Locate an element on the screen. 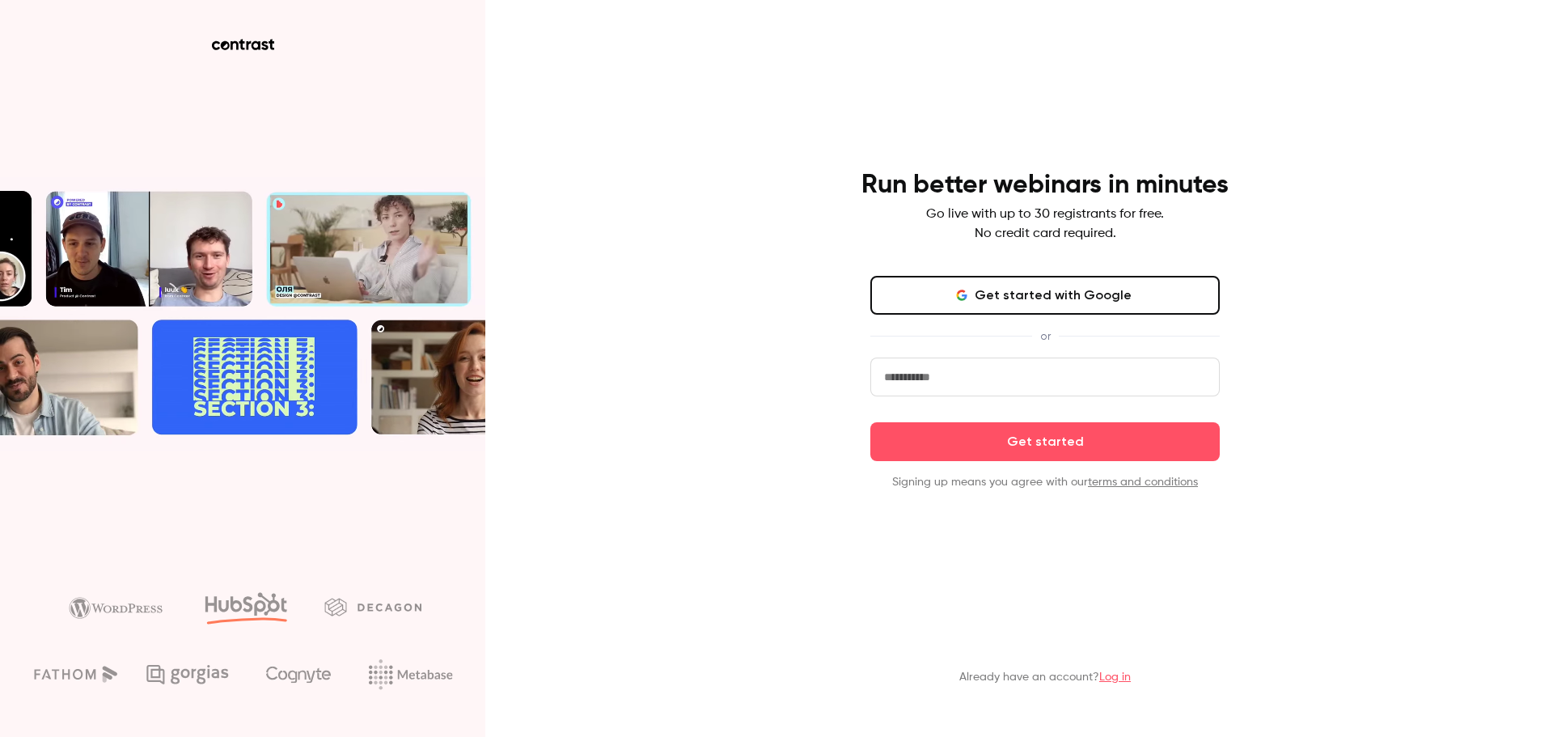 The height and width of the screenshot is (737, 1553). a: Log in is located at coordinates (1114, 677).